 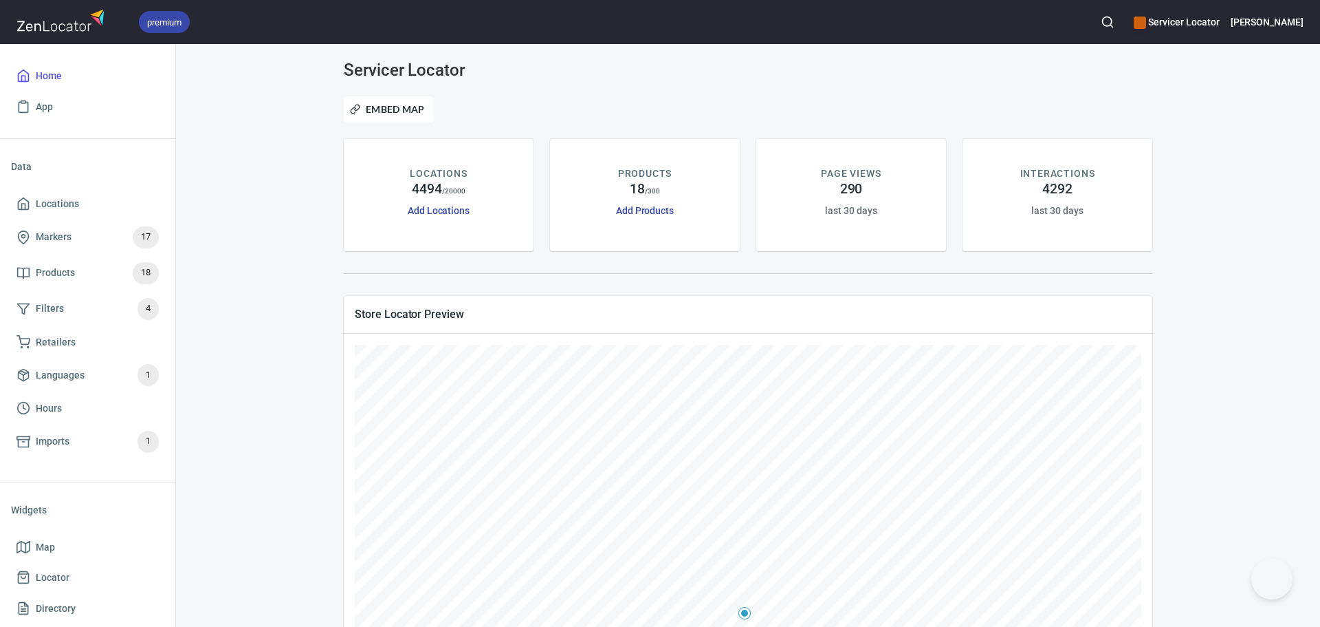 I want to click on a: Home, so click(x=87, y=76).